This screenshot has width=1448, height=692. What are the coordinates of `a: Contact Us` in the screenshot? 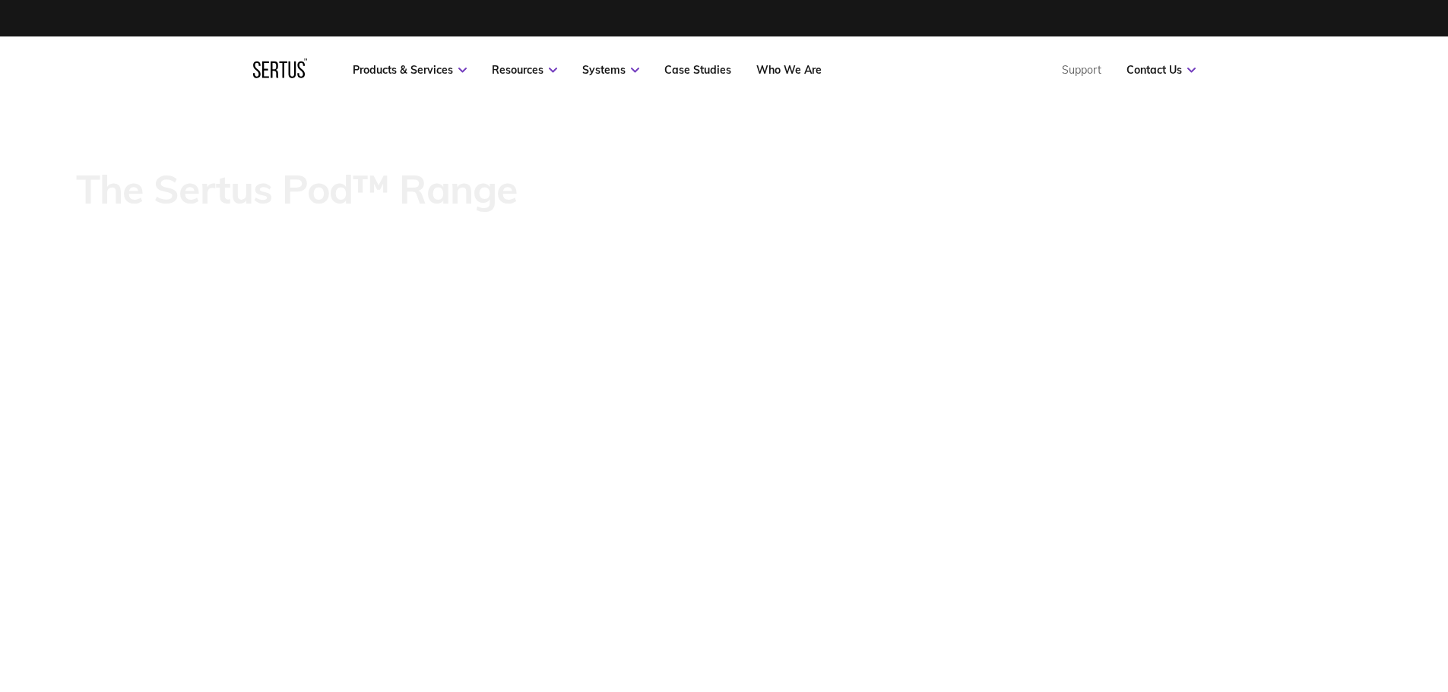 It's located at (1161, 70).